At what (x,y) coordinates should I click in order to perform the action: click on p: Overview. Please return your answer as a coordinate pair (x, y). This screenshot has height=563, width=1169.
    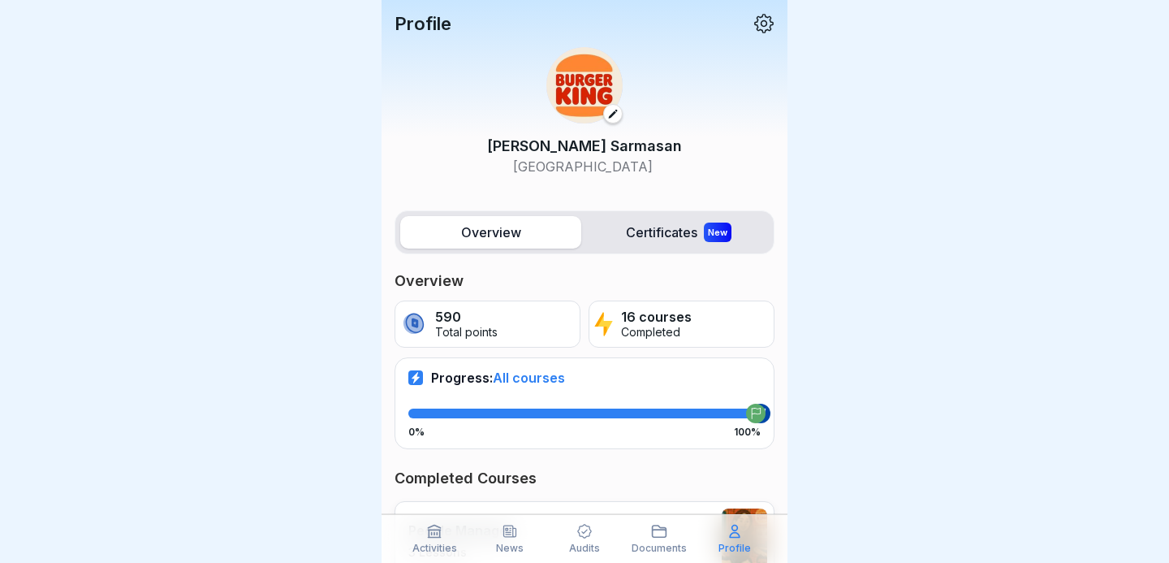
    Looking at the image, I should click on (585, 281).